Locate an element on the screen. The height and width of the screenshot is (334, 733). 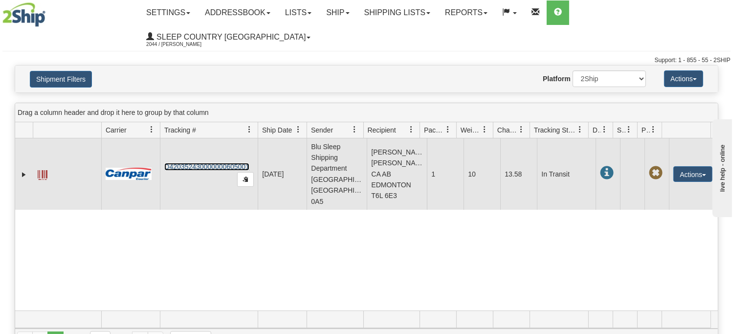
a: Packages filter column settings is located at coordinates (448, 130).